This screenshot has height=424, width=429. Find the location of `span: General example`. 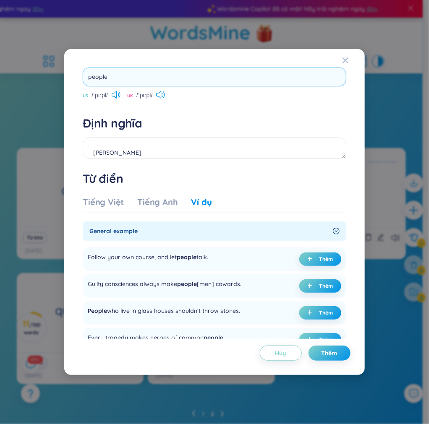

span: General example is located at coordinates (209, 231).